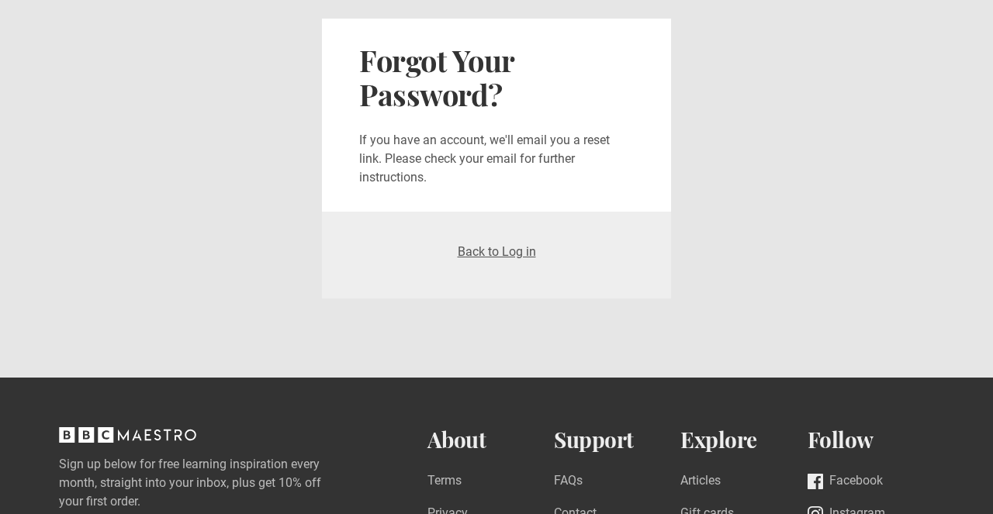 This screenshot has width=993, height=514. I want to click on a: BBC Maestro, back to top, so click(127, 440).